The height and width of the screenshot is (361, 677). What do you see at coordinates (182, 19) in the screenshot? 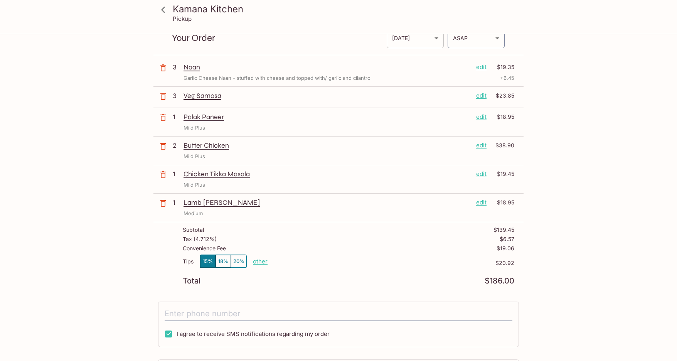
I see `p: Pickup` at bounding box center [182, 19].